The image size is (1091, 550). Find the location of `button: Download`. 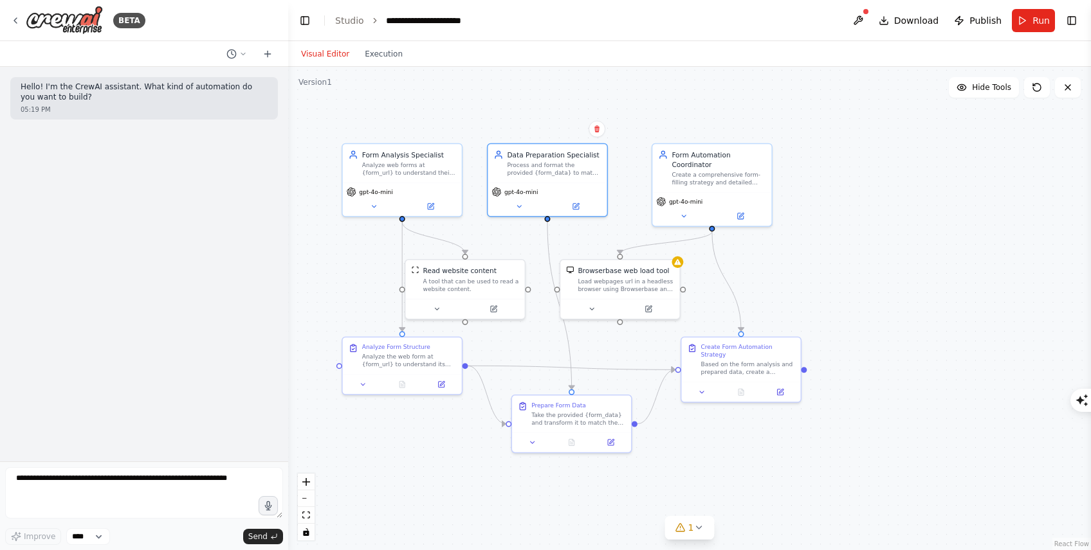

button: Download is located at coordinates (909, 21).